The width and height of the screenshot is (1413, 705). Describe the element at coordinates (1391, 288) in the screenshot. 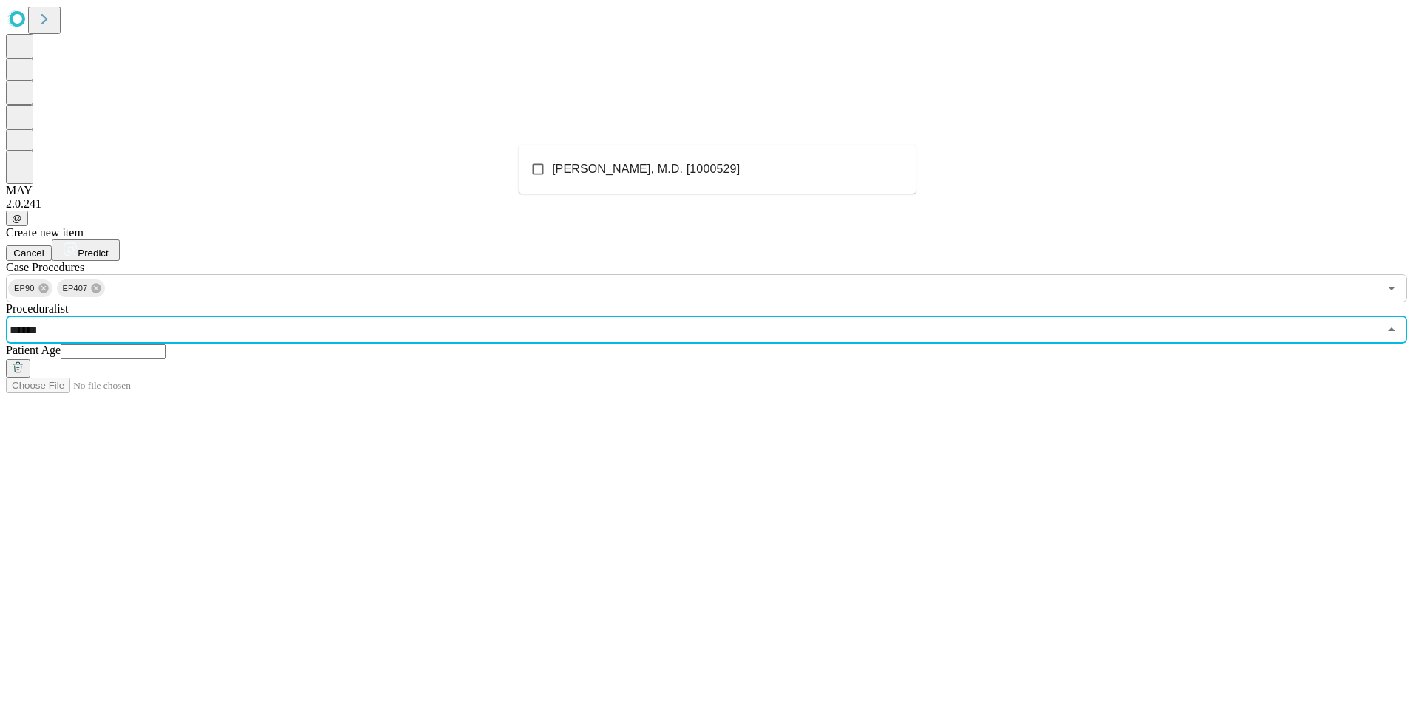

I see `button: Open` at that location.